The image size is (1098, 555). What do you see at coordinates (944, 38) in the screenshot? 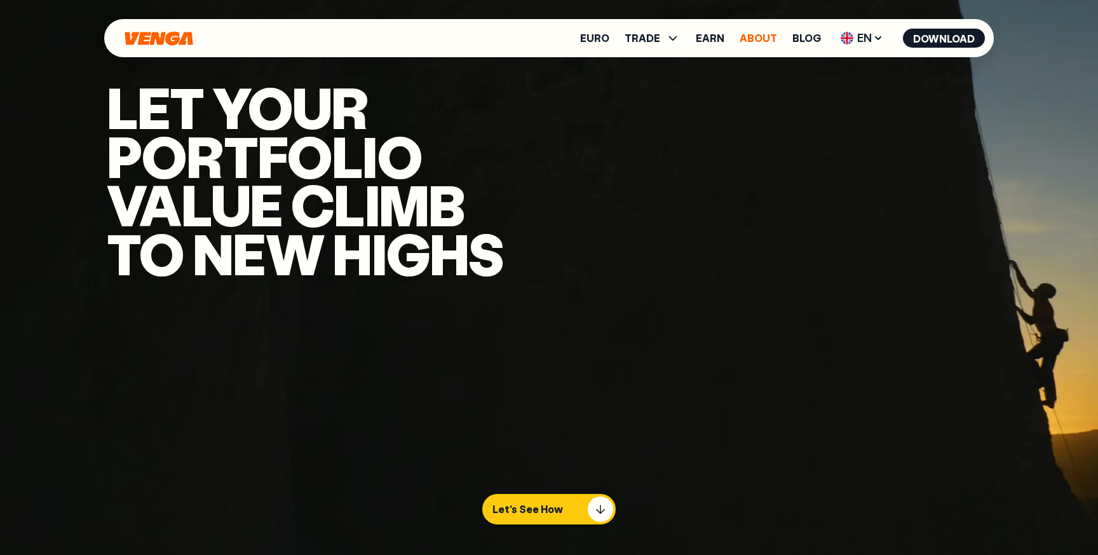
I see `button: Download` at bounding box center [944, 38].